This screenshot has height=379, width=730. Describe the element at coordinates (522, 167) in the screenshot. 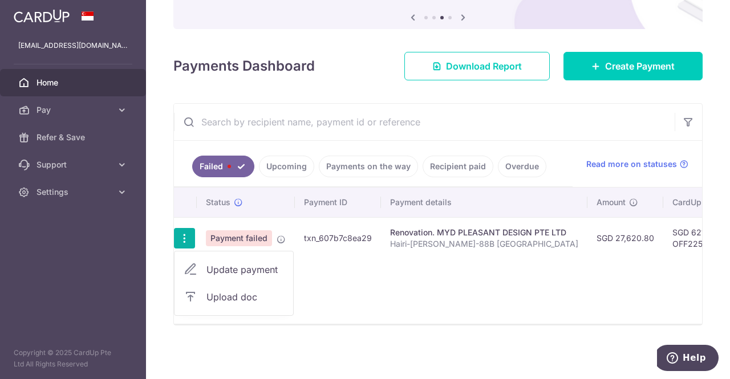

I see `a: Overdue` at that location.